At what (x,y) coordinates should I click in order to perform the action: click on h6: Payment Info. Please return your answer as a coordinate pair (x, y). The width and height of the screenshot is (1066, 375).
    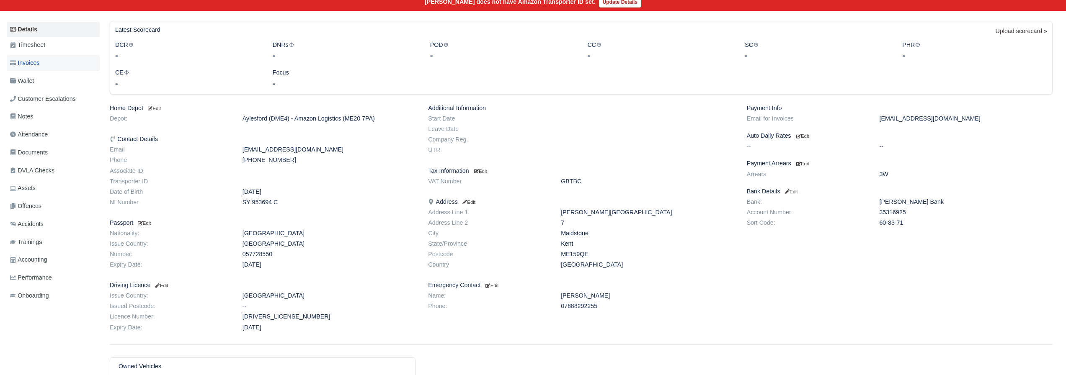
    Looking at the image, I should click on (899, 108).